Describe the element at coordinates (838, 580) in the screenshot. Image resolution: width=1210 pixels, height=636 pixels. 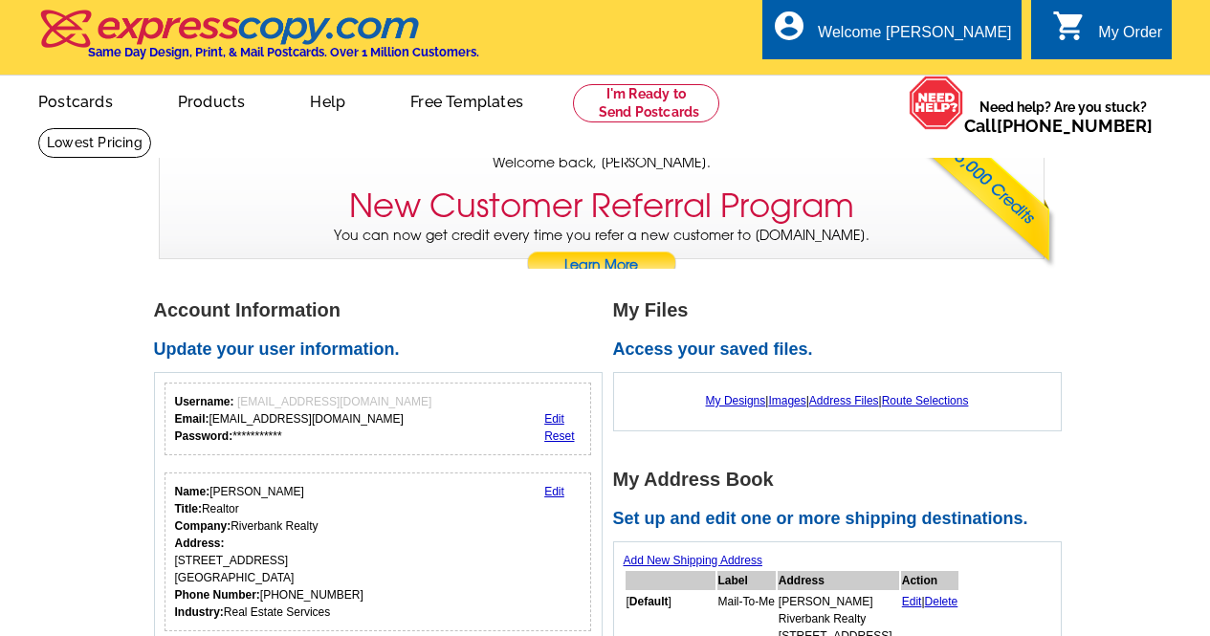
I see `th: Address` at that location.